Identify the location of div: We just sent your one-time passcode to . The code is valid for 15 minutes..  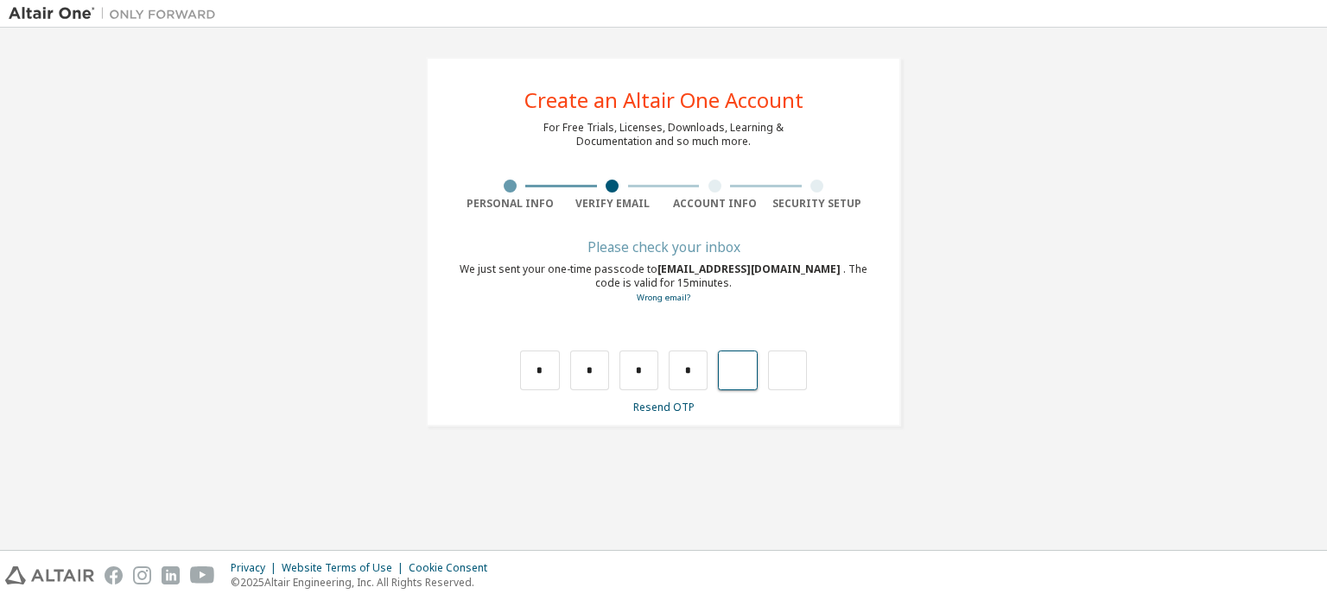
(663, 283).